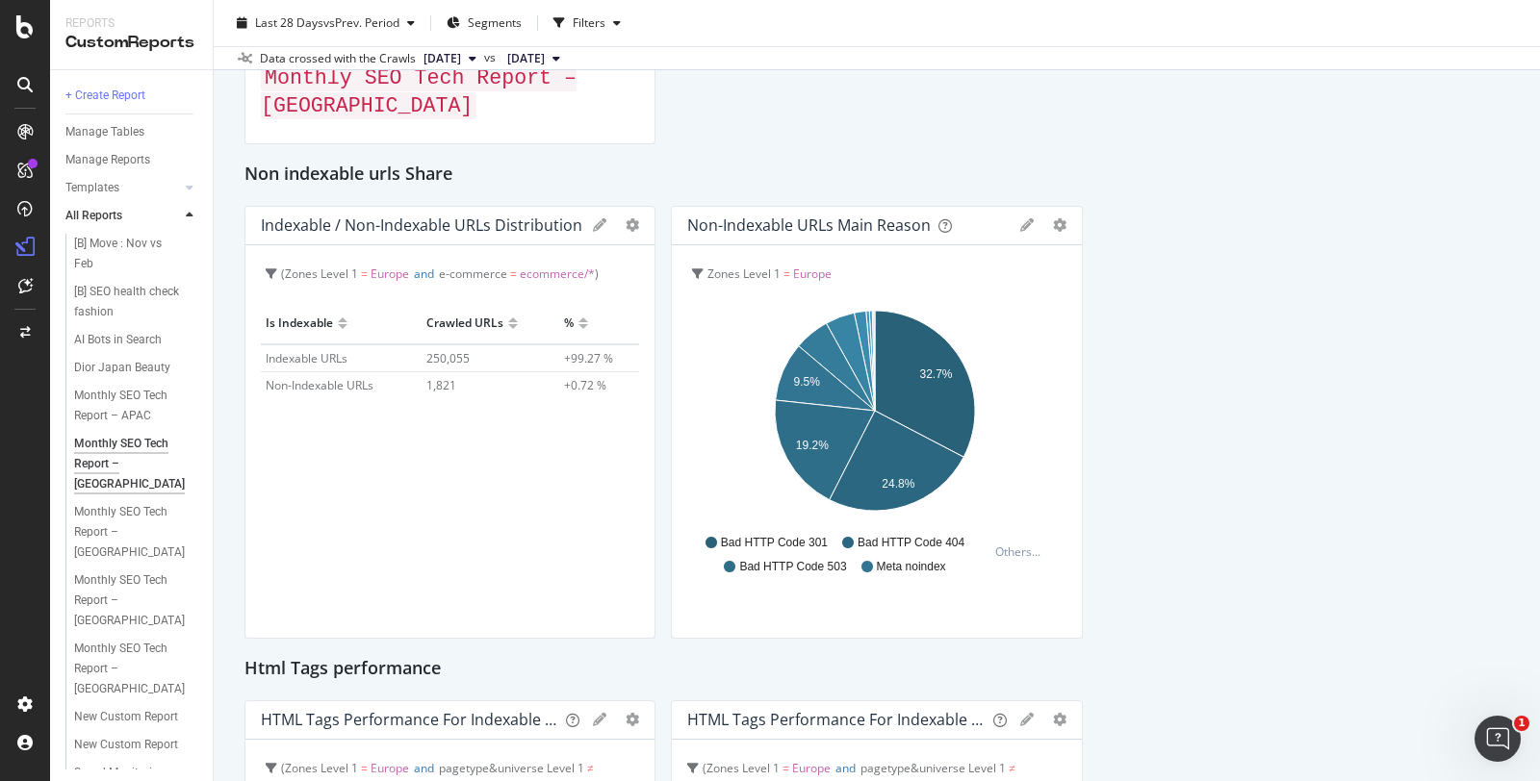 The height and width of the screenshot is (781, 1540). Describe the element at coordinates (589, 22) in the screenshot. I see `div: Filters` at that location.